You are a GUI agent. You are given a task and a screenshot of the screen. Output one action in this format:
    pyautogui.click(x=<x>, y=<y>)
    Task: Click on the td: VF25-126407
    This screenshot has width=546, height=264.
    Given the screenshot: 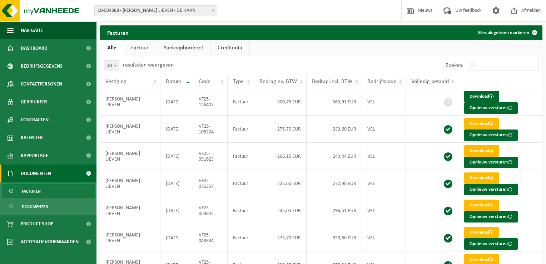 What is the action you would take?
    pyautogui.click(x=210, y=102)
    